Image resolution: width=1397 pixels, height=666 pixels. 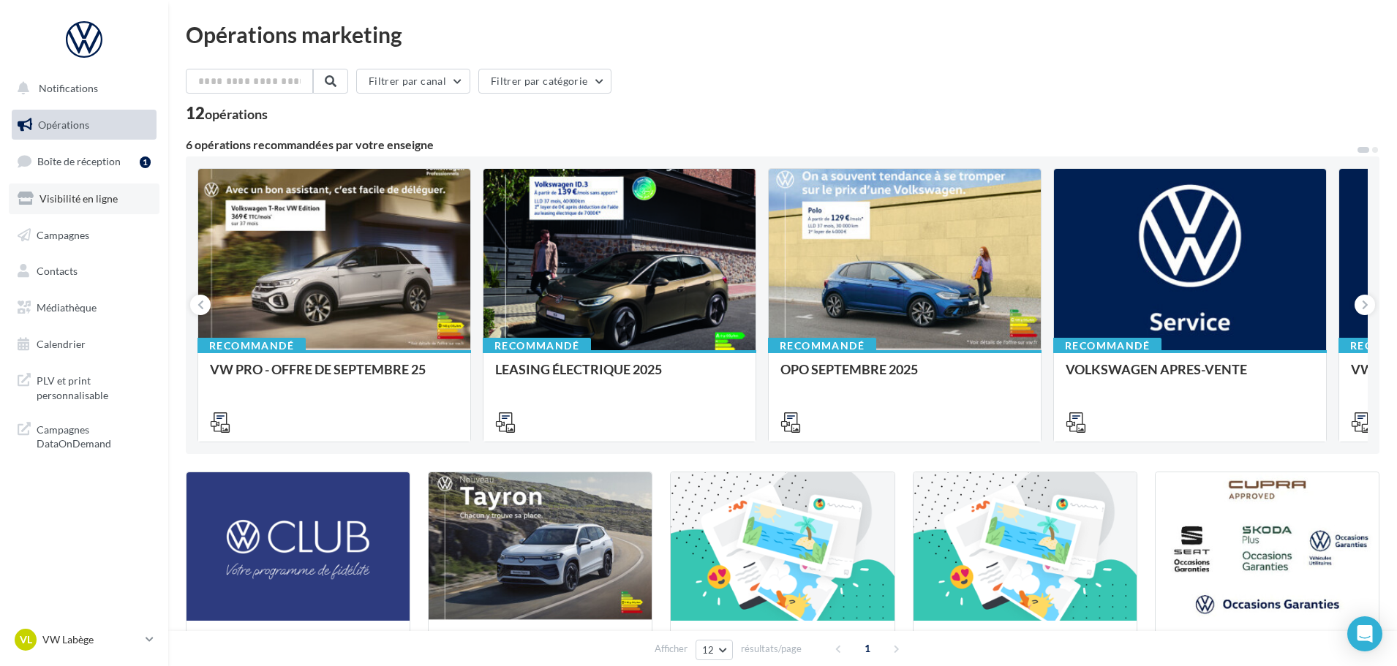 I want to click on button: Filtrer par catégorie, so click(x=545, y=81).